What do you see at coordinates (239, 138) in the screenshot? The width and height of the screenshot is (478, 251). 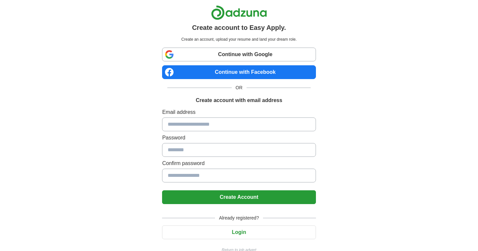 I see `label: Password` at bounding box center [239, 138].